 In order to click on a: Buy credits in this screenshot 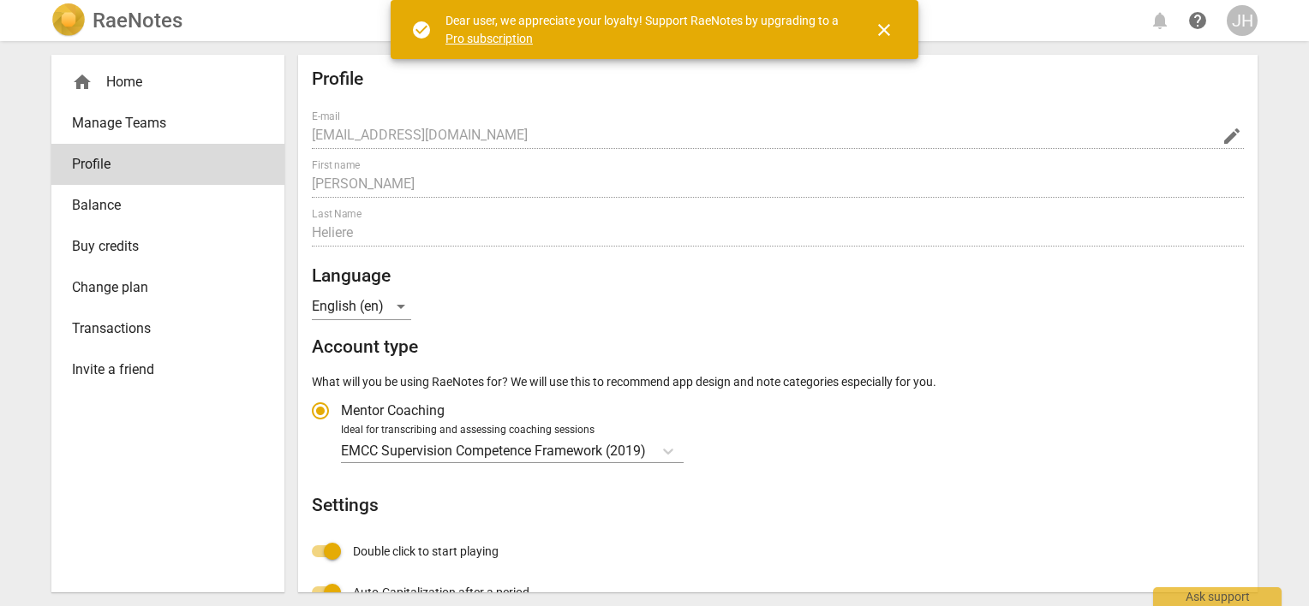, I will do `click(168, 247)`.